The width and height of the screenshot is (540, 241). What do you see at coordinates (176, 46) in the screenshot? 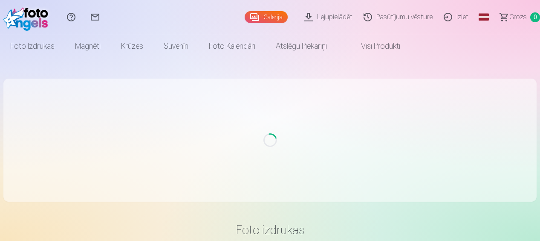
I see `a: Suvenīri` at bounding box center [176, 46].